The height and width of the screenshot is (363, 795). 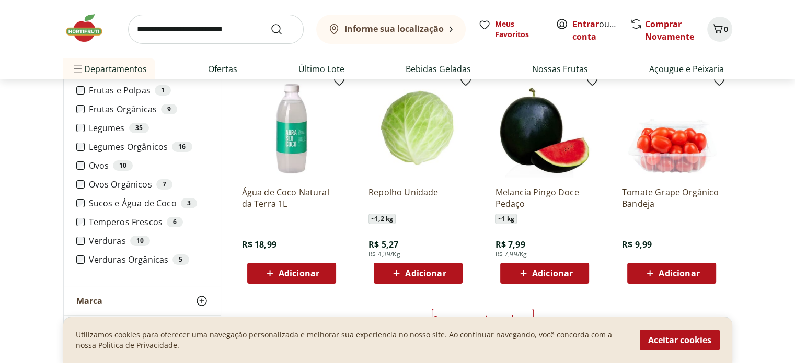 What do you see at coordinates (510, 245) in the screenshot?
I see `span: R$ 7,99` at bounding box center [510, 245].